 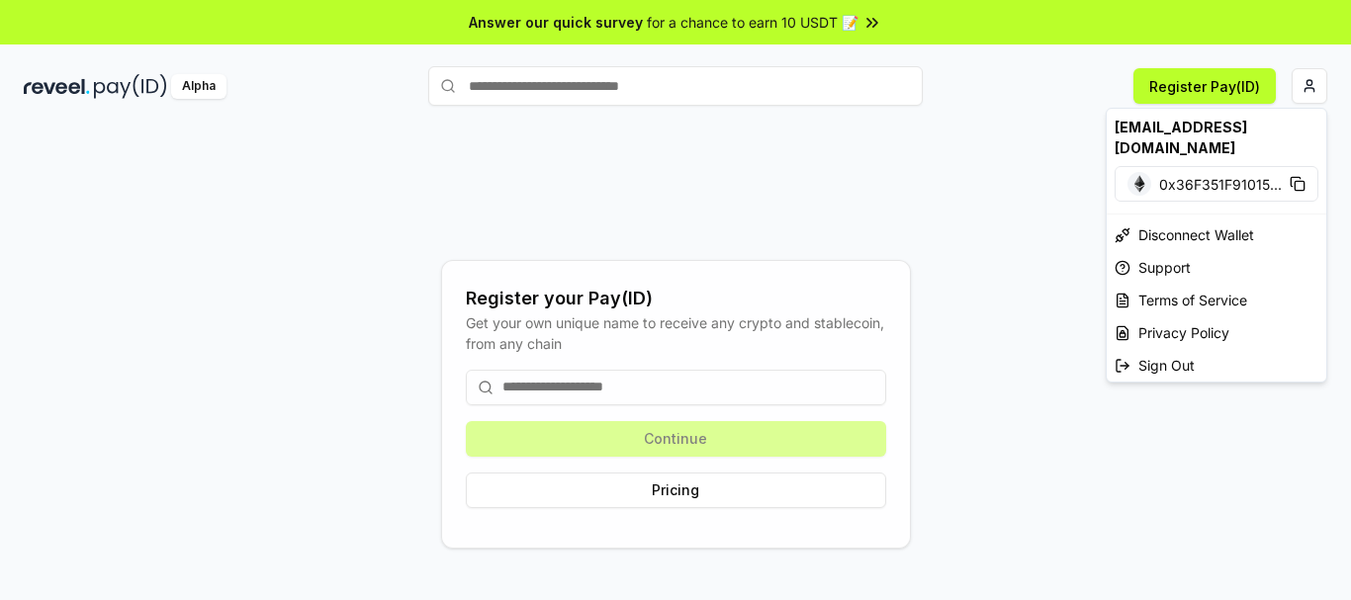 What do you see at coordinates (1216, 365) in the screenshot?
I see `div: Sign Out` at bounding box center [1216, 365].